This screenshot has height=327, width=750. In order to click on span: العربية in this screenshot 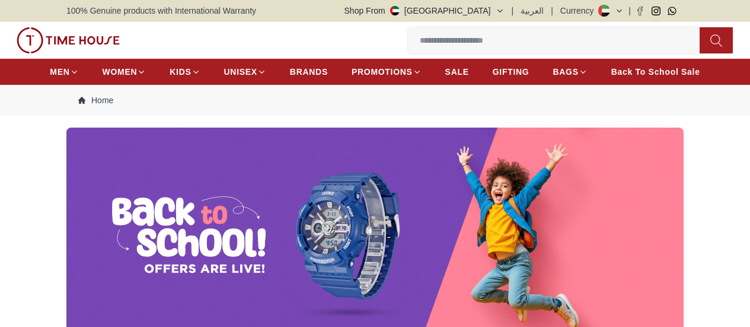, I will do `click(532, 11)`.